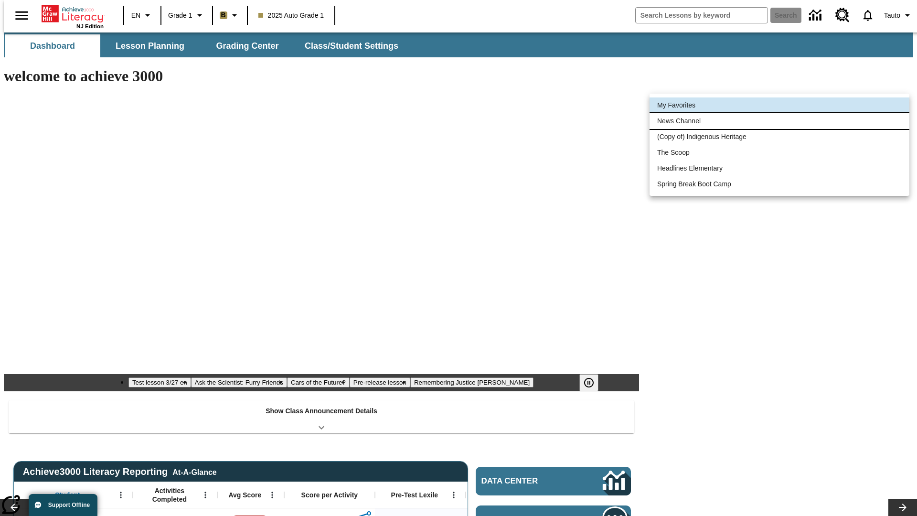  Describe the element at coordinates (779, 137) in the screenshot. I see `li: (Copy of) Indigenous Heritage` at that location.